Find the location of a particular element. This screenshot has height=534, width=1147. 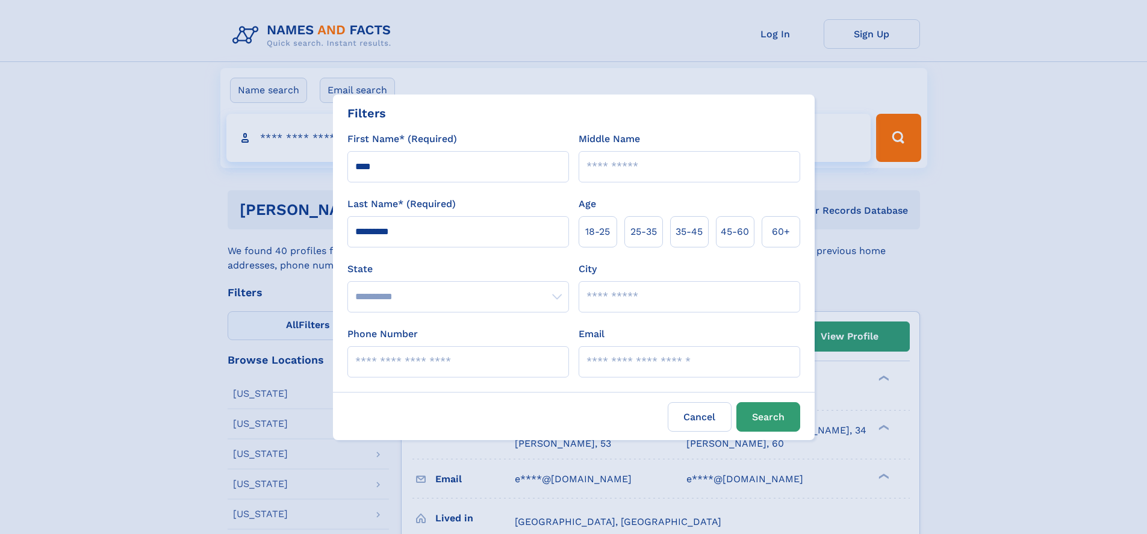

label: State is located at coordinates (458, 269).